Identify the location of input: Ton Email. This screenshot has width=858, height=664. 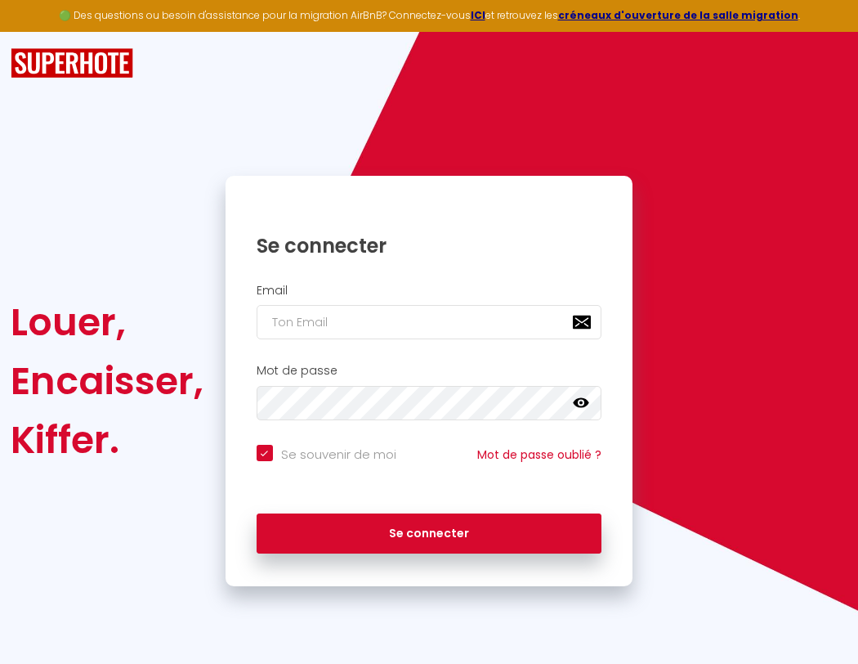
(429, 322).